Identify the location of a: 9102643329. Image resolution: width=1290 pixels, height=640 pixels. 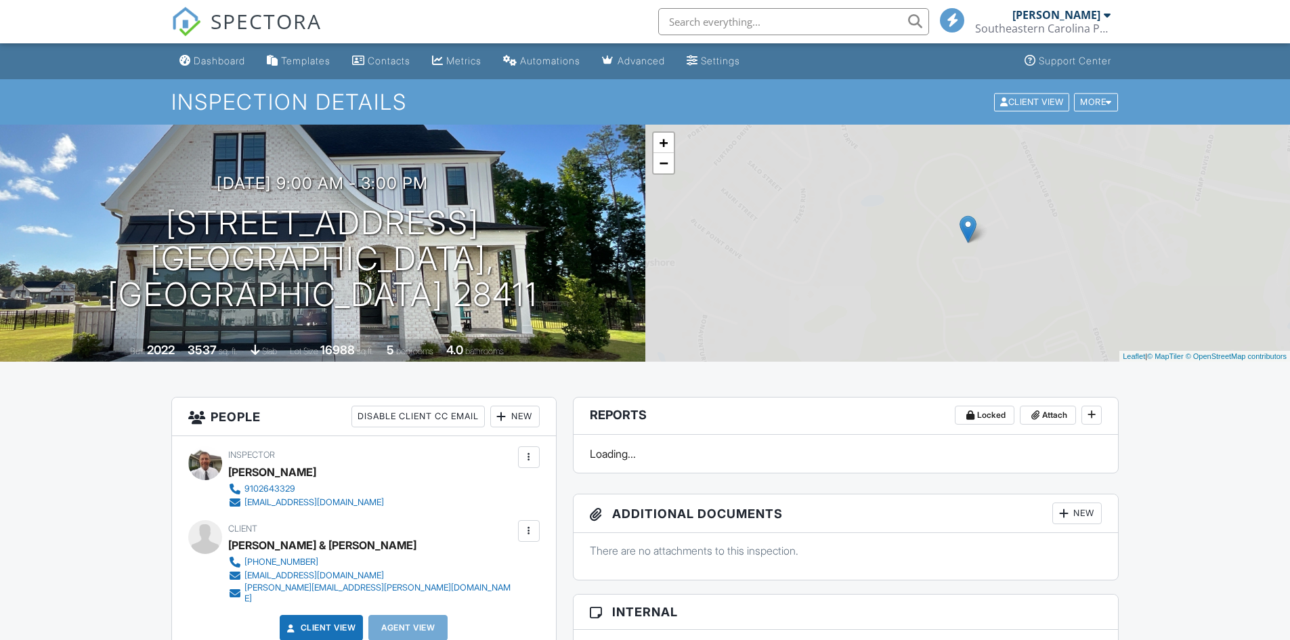
(306, 489).